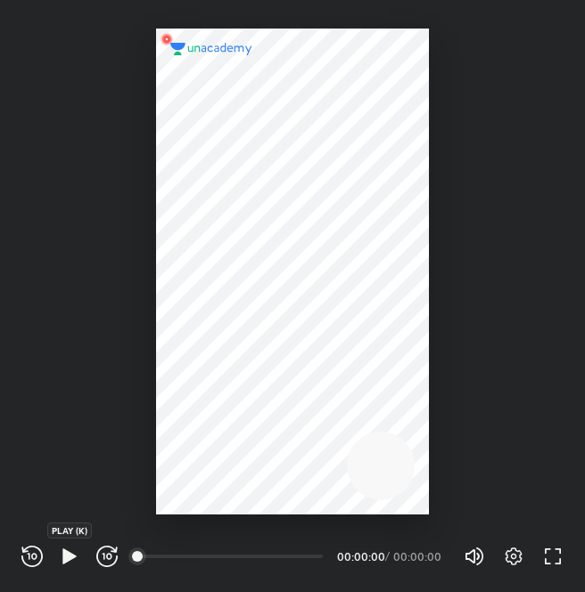  Describe the element at coordinates (211, 49) in the screenshot. I see `img: logo.2a7e12a2.svg` at that location.